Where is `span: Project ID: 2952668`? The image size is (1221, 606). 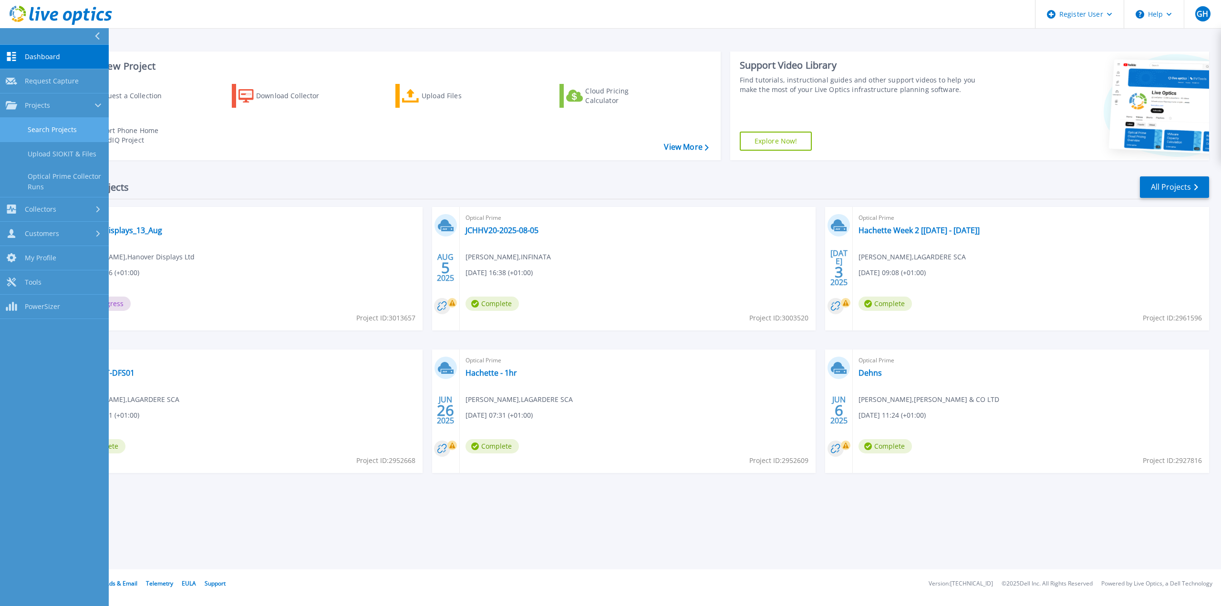 span: Project ID: 2952668 is located at coordinates (386, 461).